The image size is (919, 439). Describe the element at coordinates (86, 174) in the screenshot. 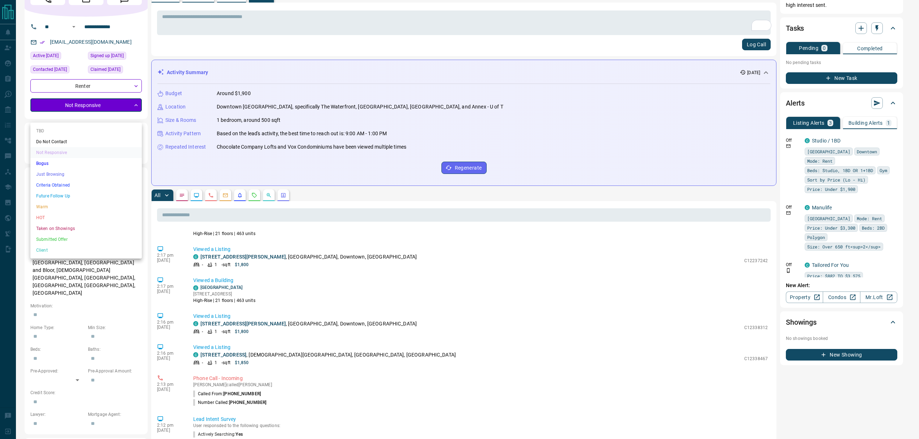

I see `li: Just Browsing` at that location.